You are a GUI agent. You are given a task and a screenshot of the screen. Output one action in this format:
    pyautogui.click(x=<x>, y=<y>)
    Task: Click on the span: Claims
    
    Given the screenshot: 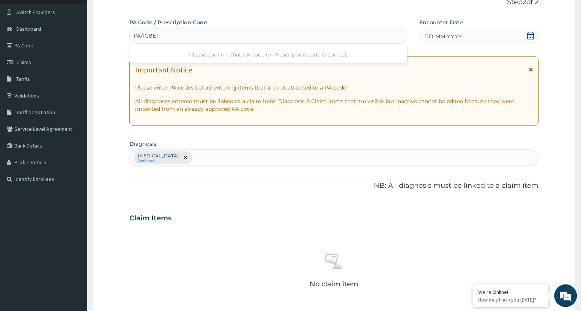 What is the action you would take?
    pyautogui.click(x=24, y=62)
    